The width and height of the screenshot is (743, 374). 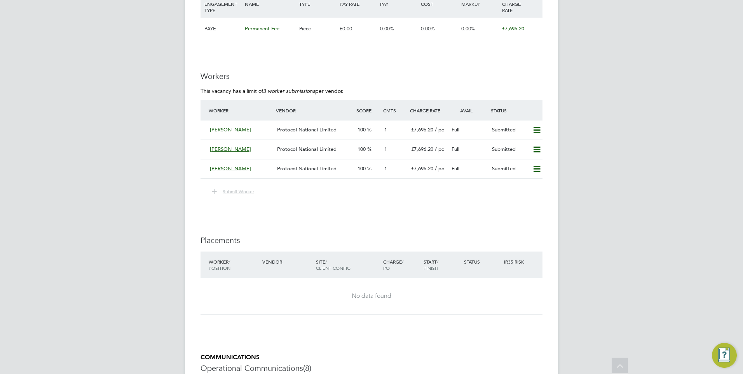 What do you see at coordinates (289, 91) in the screenshot?
I see `em: 3 worker submissions` at bounding box center [289, 91].